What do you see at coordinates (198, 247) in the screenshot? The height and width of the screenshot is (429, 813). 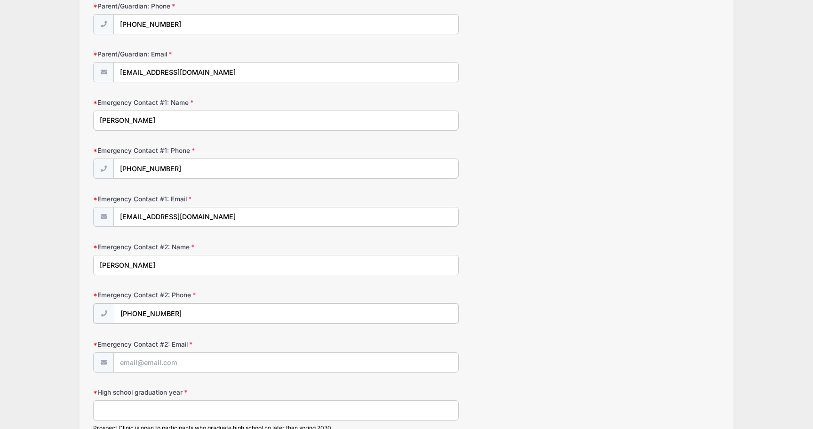 I see `label: Emergency Contact #2: Name` at bounding box center [198, 247].